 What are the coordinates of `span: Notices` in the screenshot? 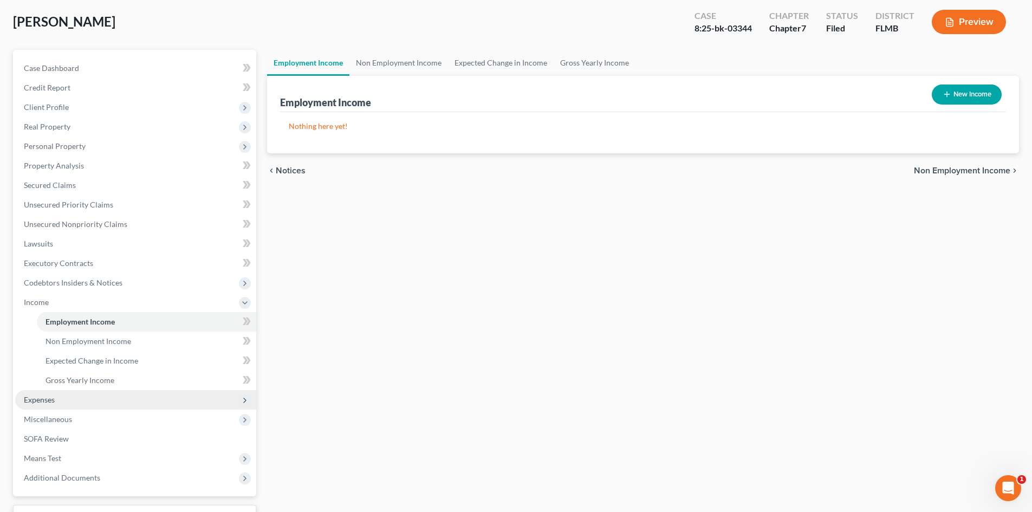 It's located at (290, 171).